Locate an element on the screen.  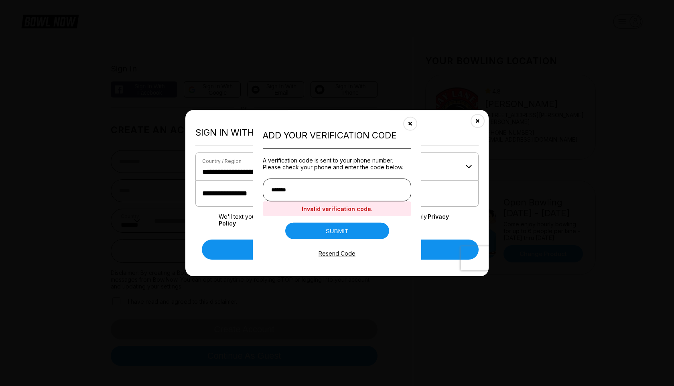
button: Close is located at coordinates (410, 124).